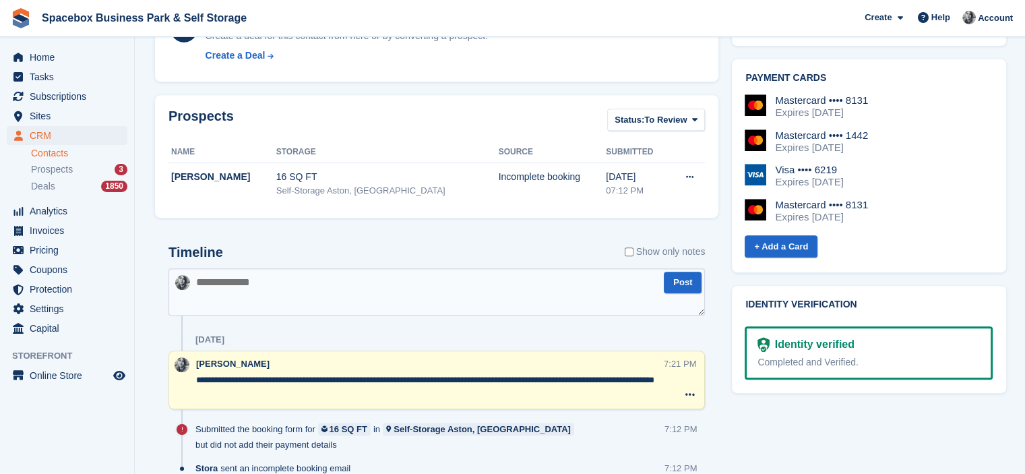 The height and width of the screenshot is (474, 1025). Describe the element at coordinates (665, 251) in the screenshot. I see `label: Show only notes` at that location.